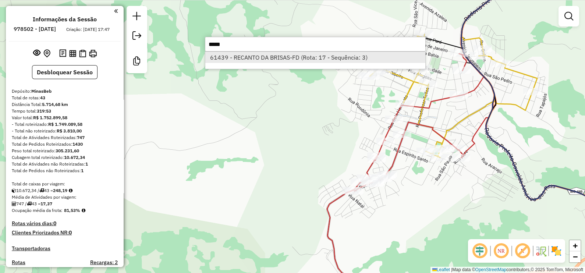 Image resolution: width=585 pixels, height=273 pixels. I want to click on ul: Option List, so click(315, 57).